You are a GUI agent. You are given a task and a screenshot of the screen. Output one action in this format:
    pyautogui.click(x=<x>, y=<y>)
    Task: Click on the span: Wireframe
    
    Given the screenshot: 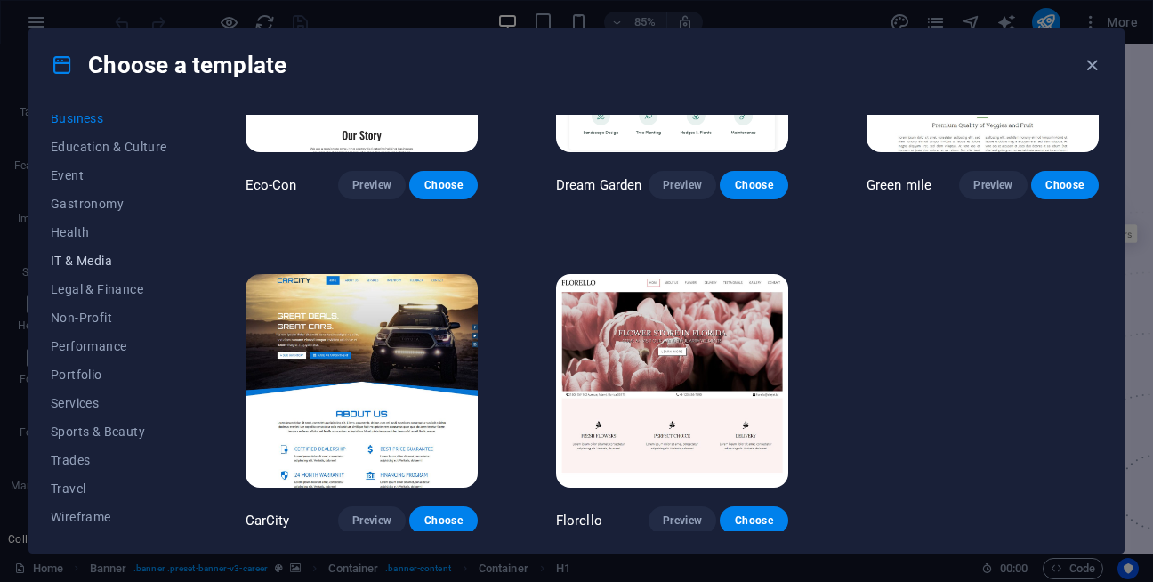 What is the action you would take?
    pyautogui.click(x=109, y=517)
    